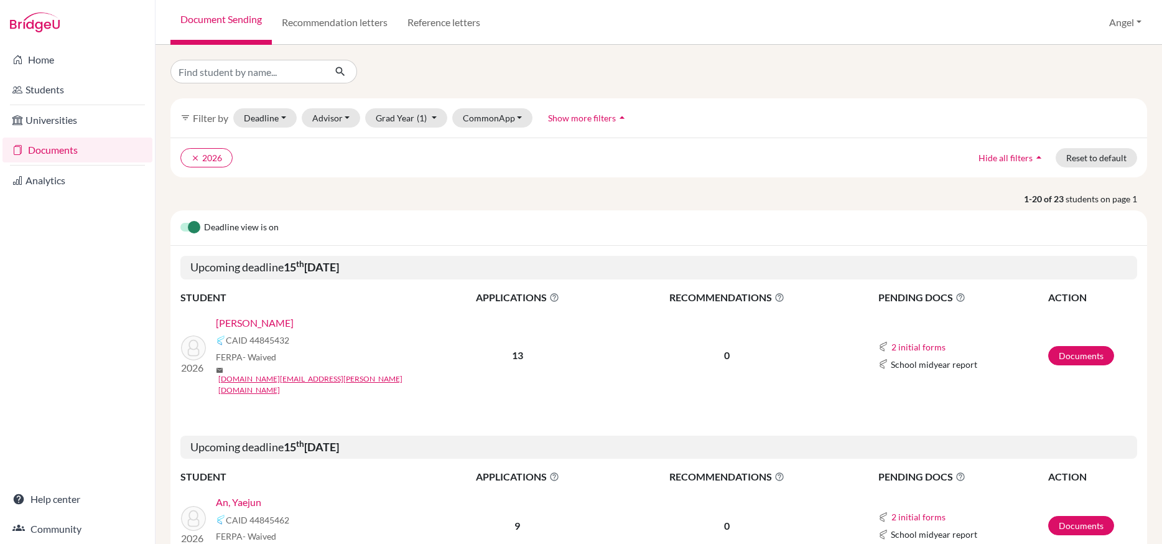 The height and width of the screenshot is (544, 1162). What do you see at coordinates (265, 118) in the screenshot?
I see `button: Deadline` at bounding box center [265, 118].